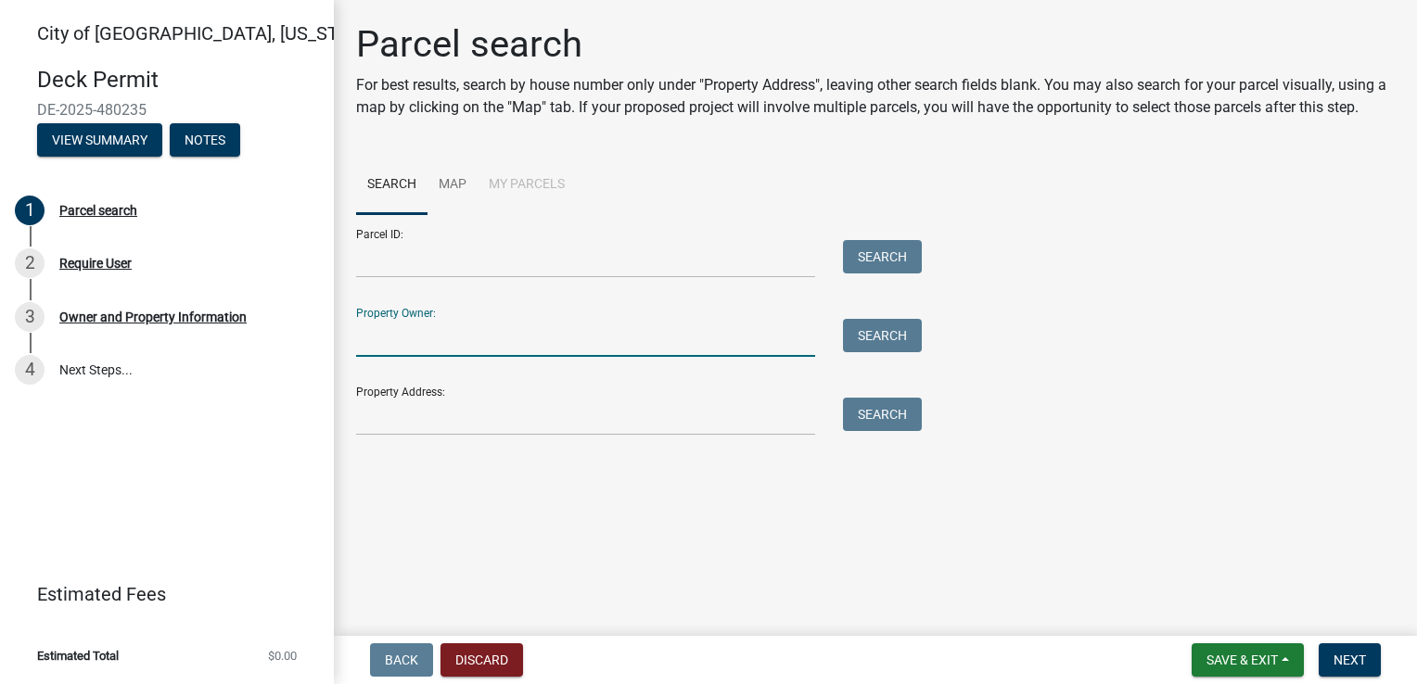 Image resolution: width=1417 pixels, height=684 pixels. Describe the element at coordinates (402, 660) in the screenshot. I see `span: Back` at that location.